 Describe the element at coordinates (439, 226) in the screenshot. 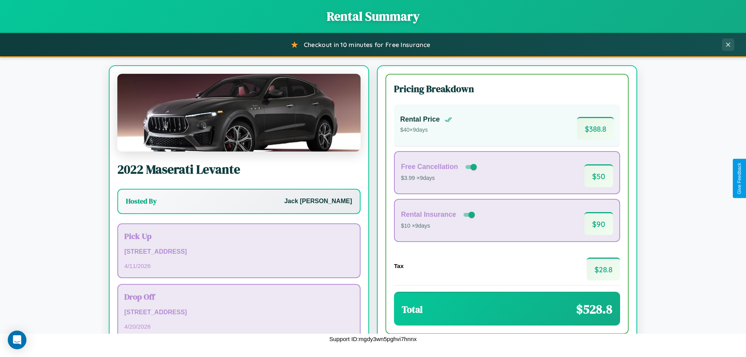

I see `p: $10 × 9 days` at that location.